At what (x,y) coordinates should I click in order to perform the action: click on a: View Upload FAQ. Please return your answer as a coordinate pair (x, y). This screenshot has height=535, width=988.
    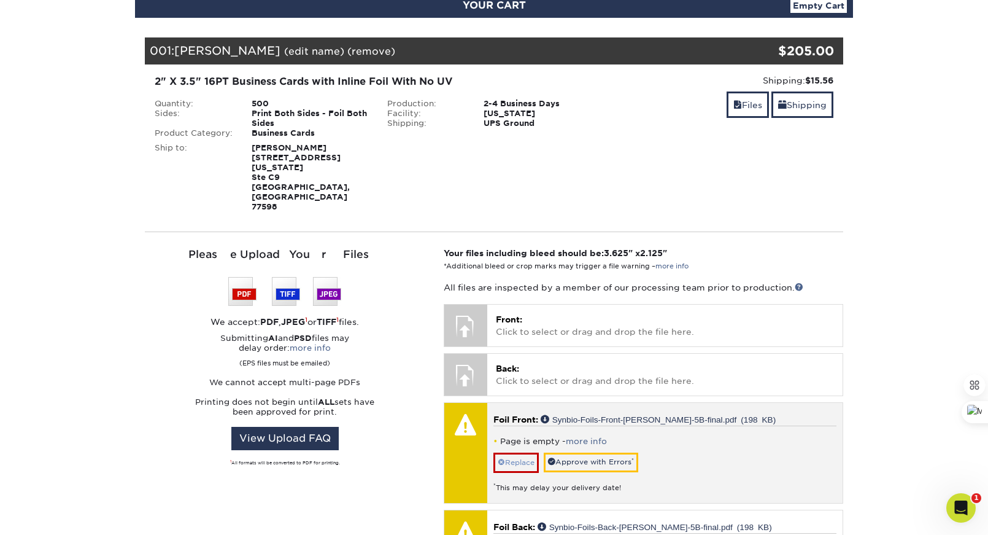
    Looking at the image, I should click on (285, 438).